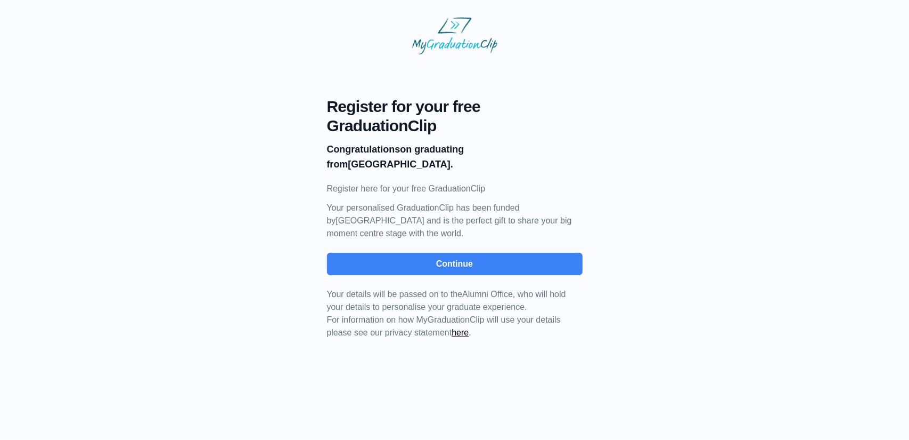  Describe the element at coordinates (488, 294) in the screenshot. I see `span: Alumni Office` at that location.